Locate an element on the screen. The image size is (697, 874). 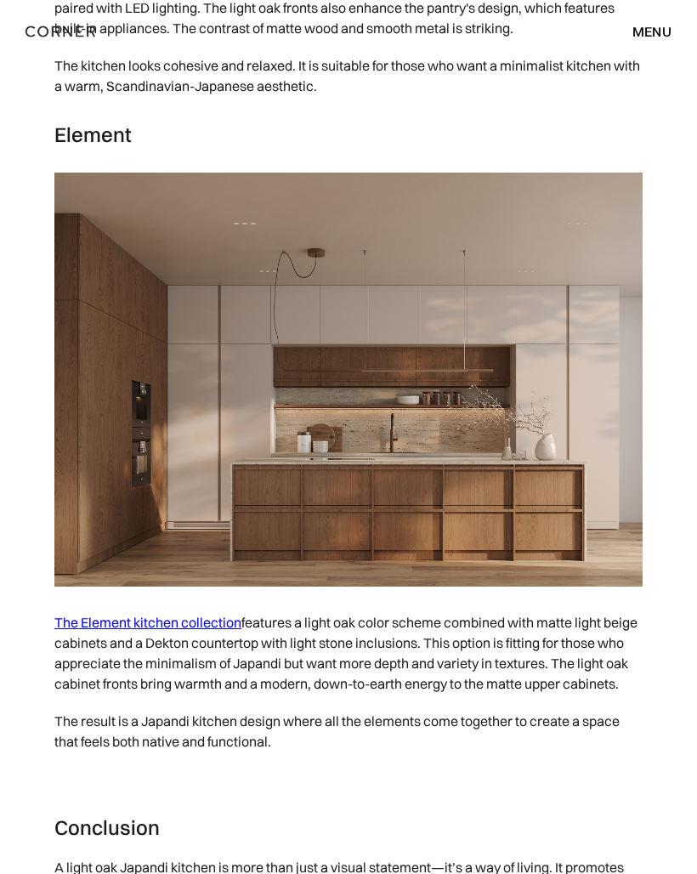
a: home is located at coordinates (91, 31).